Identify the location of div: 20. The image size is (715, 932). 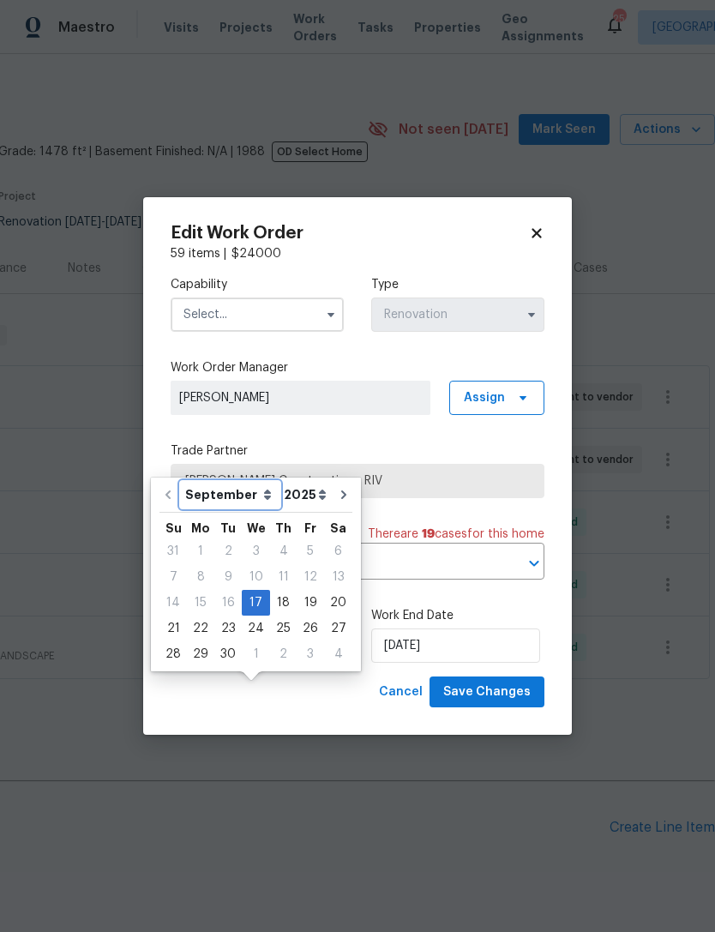
(338, 603).